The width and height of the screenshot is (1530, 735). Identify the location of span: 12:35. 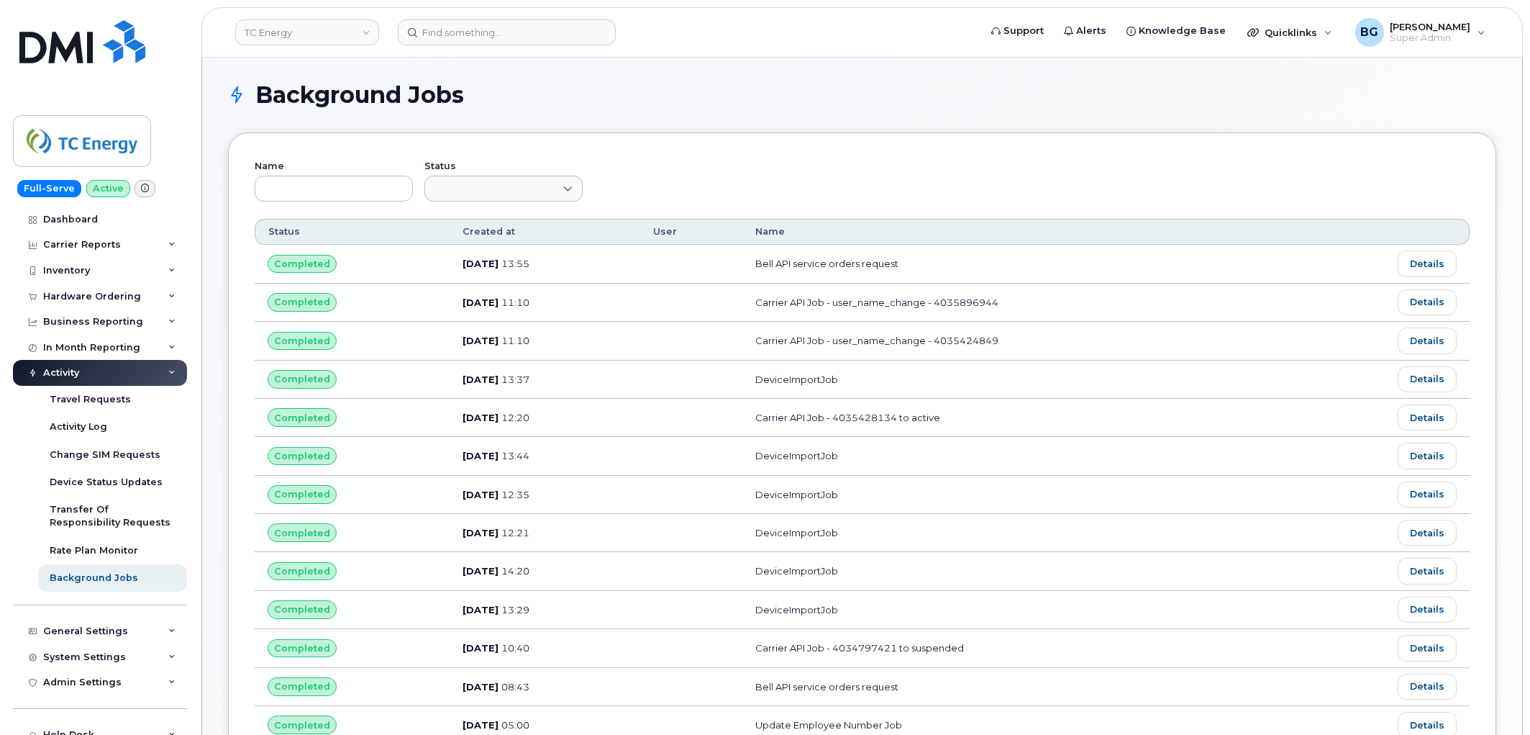
(515, 494).